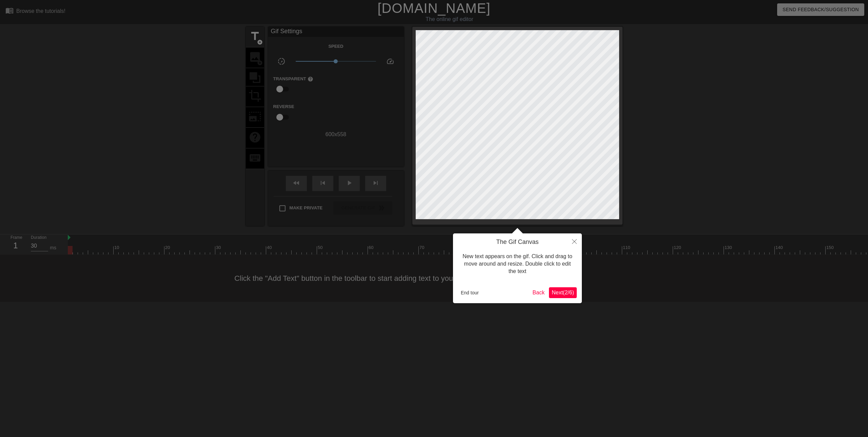 Image resolution: width=868 pixels, height=437 pixels. I want to click on h4: The Gif Canvas, so click(517, 242).